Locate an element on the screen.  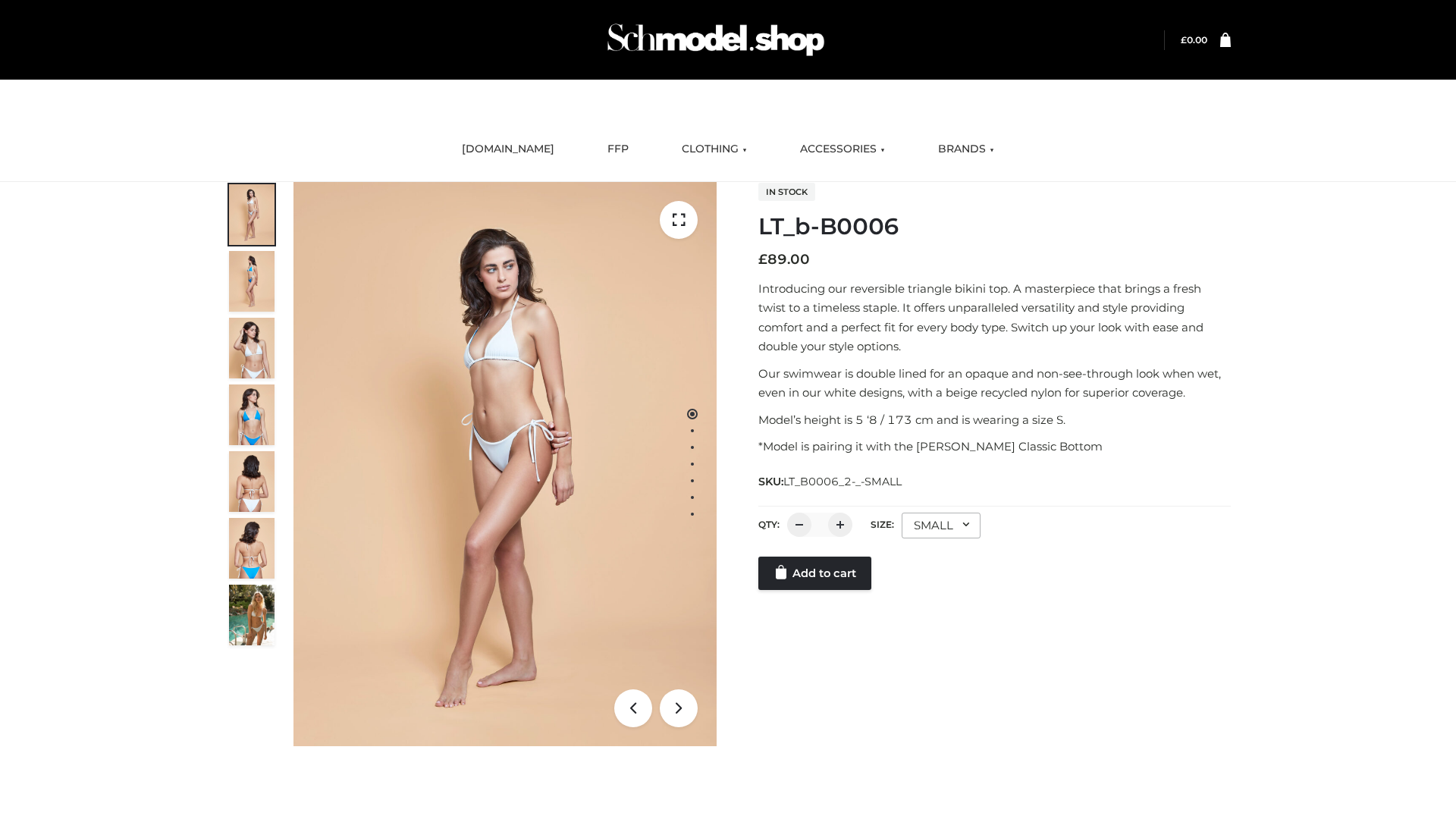
img: ArielClassicBikiniTop_CloudNine_AzureSky_OW114ECO_3-scaled.jpg is located at coordinates (252, 348).